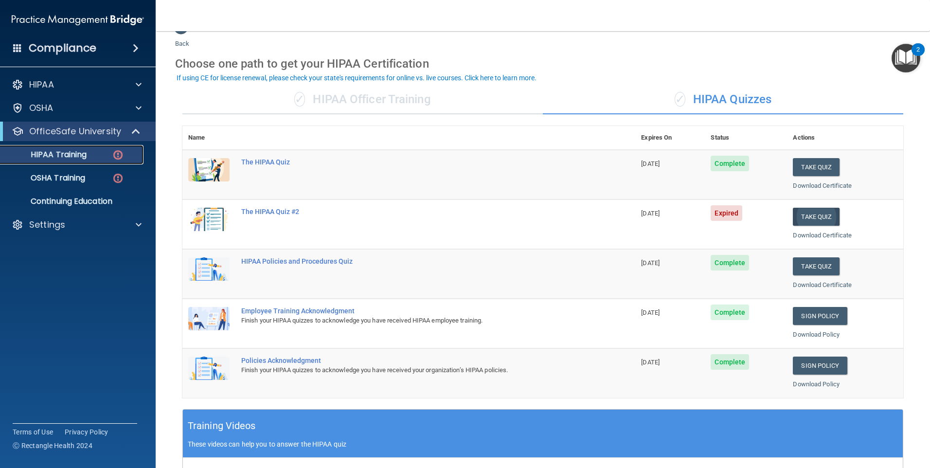  What do you see at coordinates (76, 108) in the screenshot?
I see `a: OSHA` at bounding box center [76, 108].